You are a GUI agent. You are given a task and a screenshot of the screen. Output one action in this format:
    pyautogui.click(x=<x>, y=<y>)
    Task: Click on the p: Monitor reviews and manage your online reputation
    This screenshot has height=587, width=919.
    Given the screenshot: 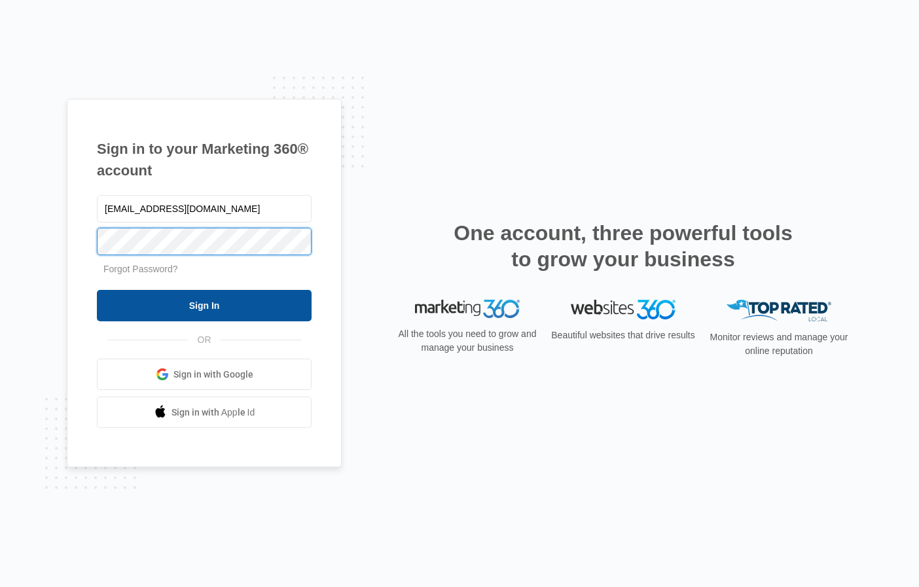 What is the action you would take?
    pyautogui.click(x=779, y=344)
    